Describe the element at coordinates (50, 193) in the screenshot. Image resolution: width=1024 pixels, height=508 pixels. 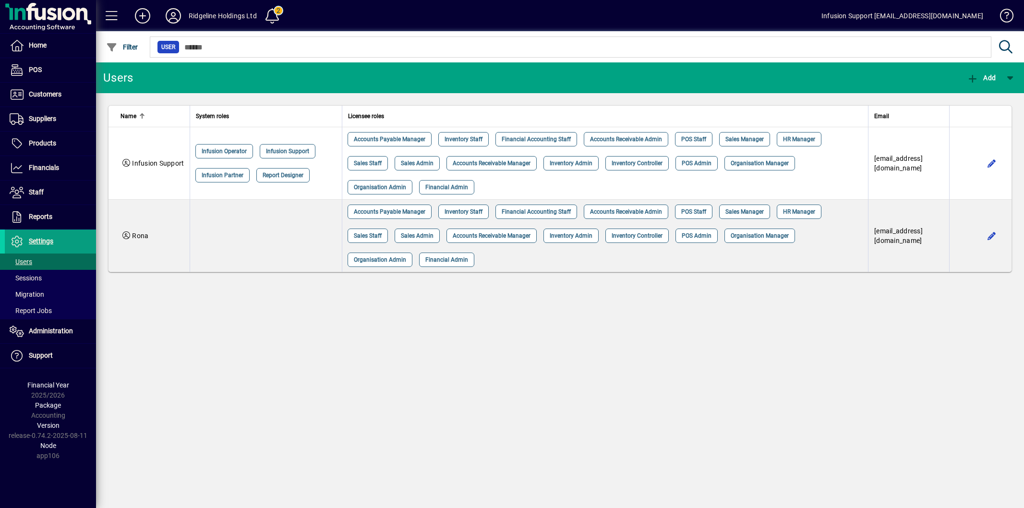
I see `a: Staff` at that location.